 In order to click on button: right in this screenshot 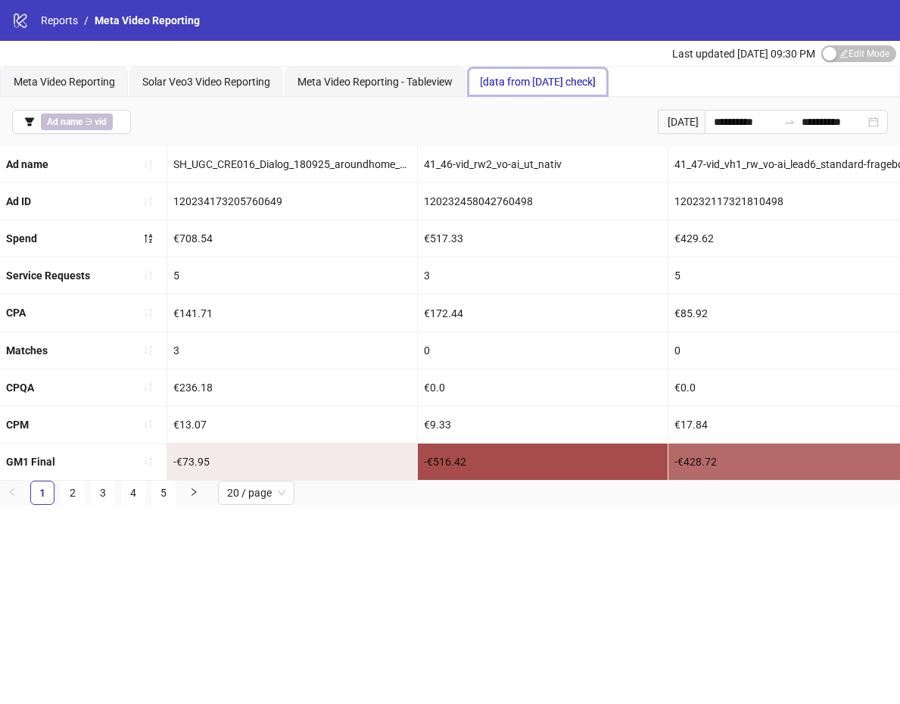, I will do `click(194, 493)`.